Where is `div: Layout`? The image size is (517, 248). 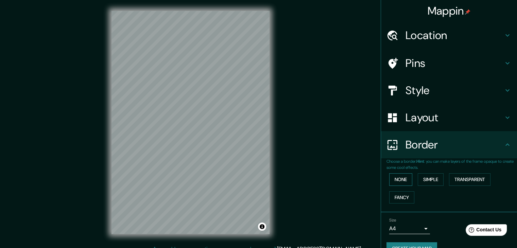
div: Layout is located at coordinates (449, 118).